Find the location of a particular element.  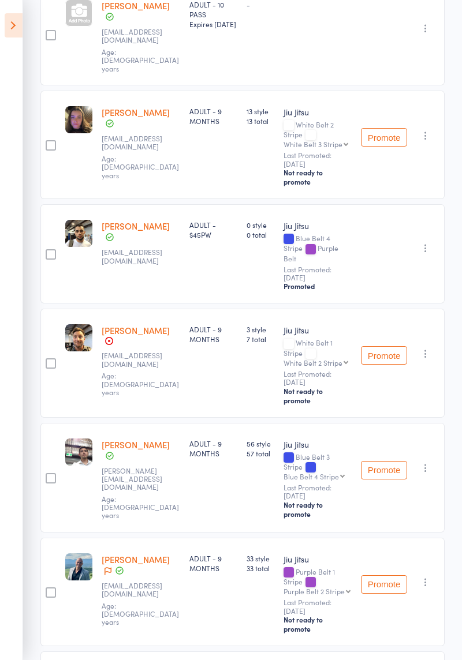

span: 0 total is located at coordinates (260, 234).